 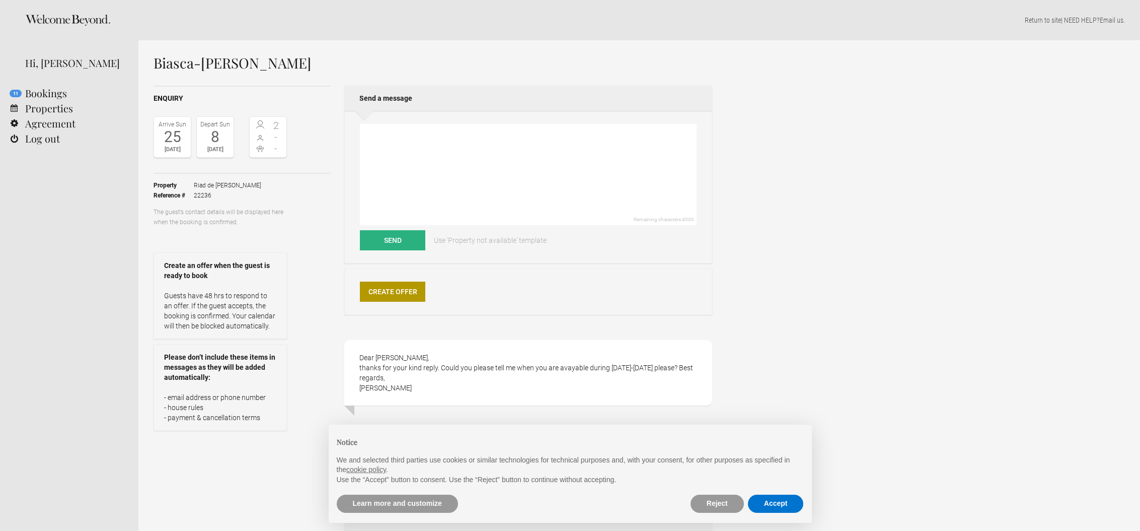 What do you see at coordinates (776, 503) in the screenshot?
I see `button: Accept` at bounding box center [776, 503].